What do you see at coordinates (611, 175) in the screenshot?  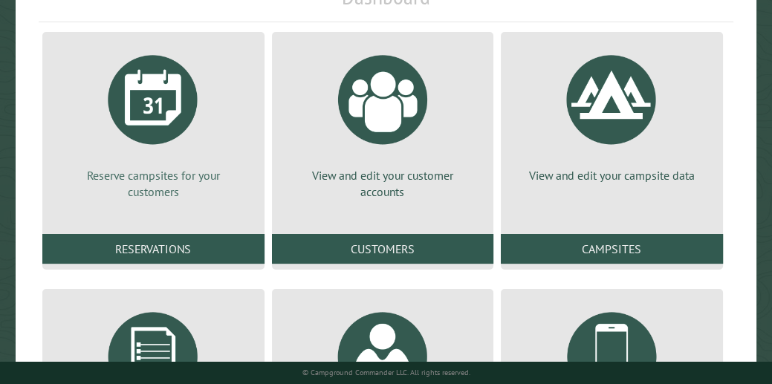 I see `p: View and edit your campsite data` at bounding box center [611, 175].